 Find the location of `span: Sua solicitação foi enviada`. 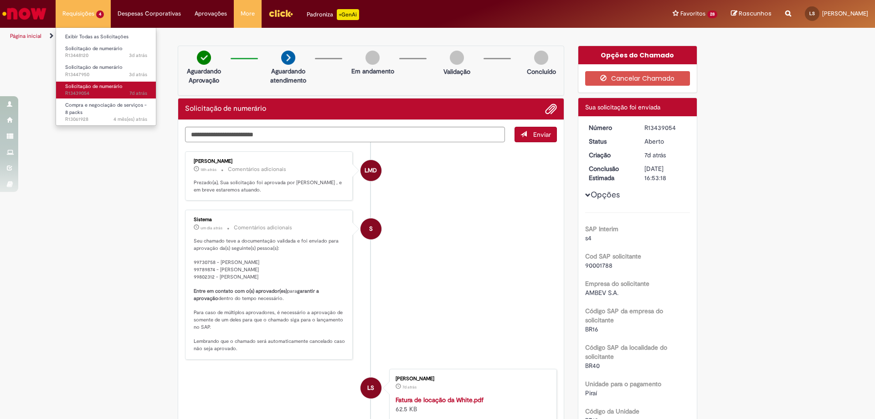

span: Sua solicitação foi enviada is located at coordinates (623, 107).